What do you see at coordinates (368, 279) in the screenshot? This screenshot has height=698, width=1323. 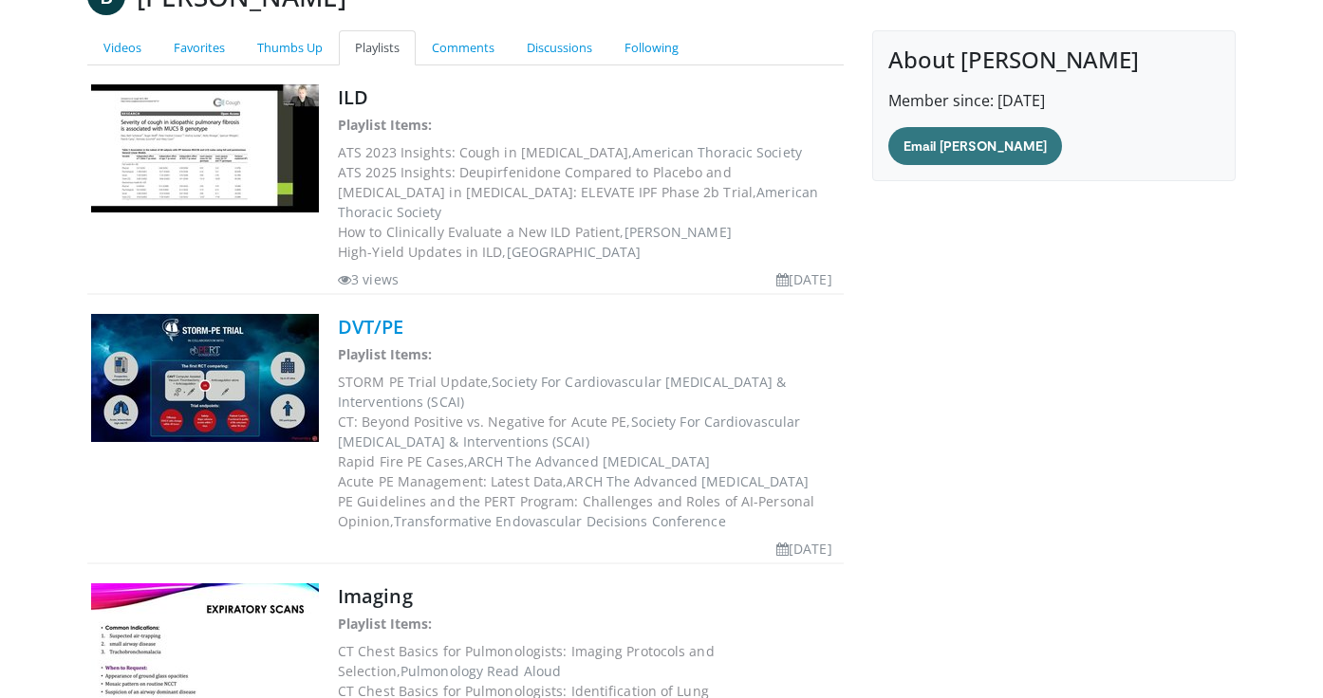 I see `li: 3 views` at bounding box center [368, 279].